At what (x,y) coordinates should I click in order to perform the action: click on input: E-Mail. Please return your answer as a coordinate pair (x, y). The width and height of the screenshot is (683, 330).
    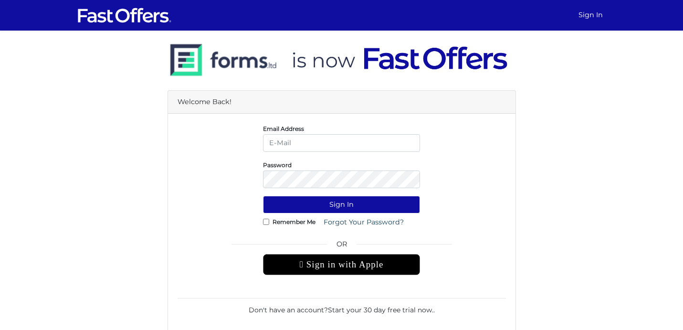
    Looking at the image, I should click on (342, 143).